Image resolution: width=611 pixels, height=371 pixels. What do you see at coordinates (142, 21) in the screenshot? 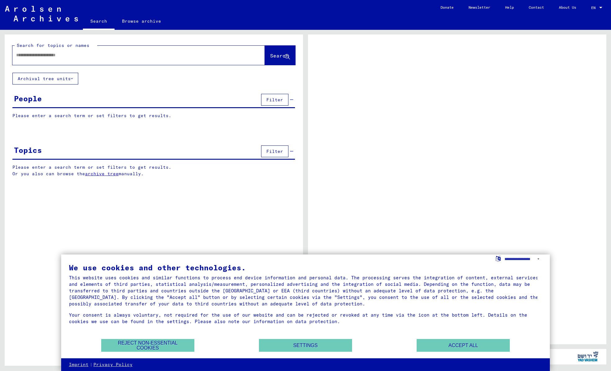
I see `a: Browse archive` at bounding box center [142, 21].